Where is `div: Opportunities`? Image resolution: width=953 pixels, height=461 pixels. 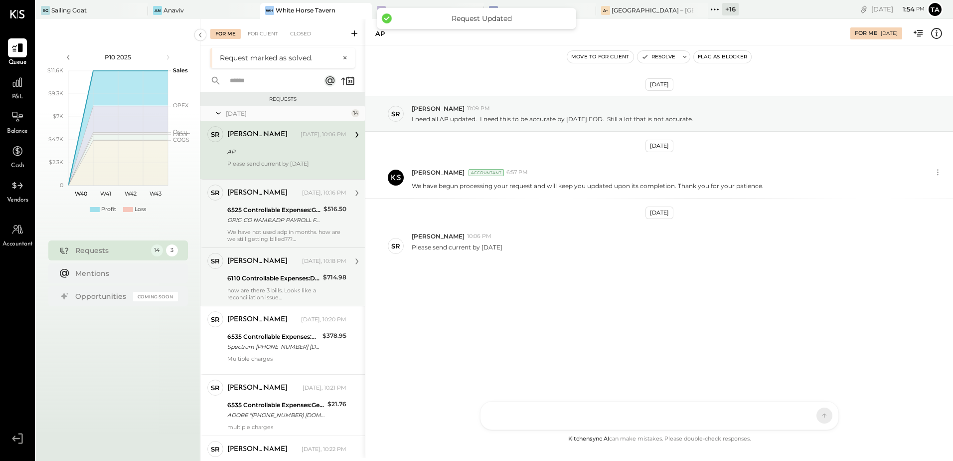
div: Opportunities is located at coordinates (102, 296).